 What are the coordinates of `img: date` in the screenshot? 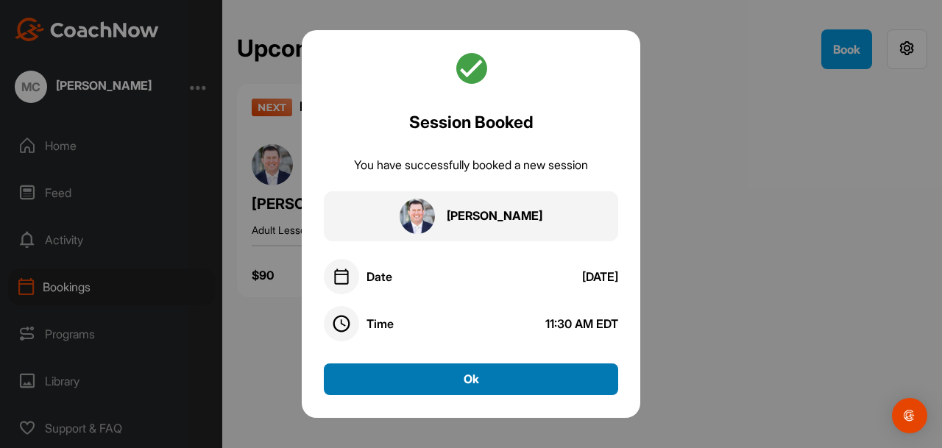 It's located at (342, 277).